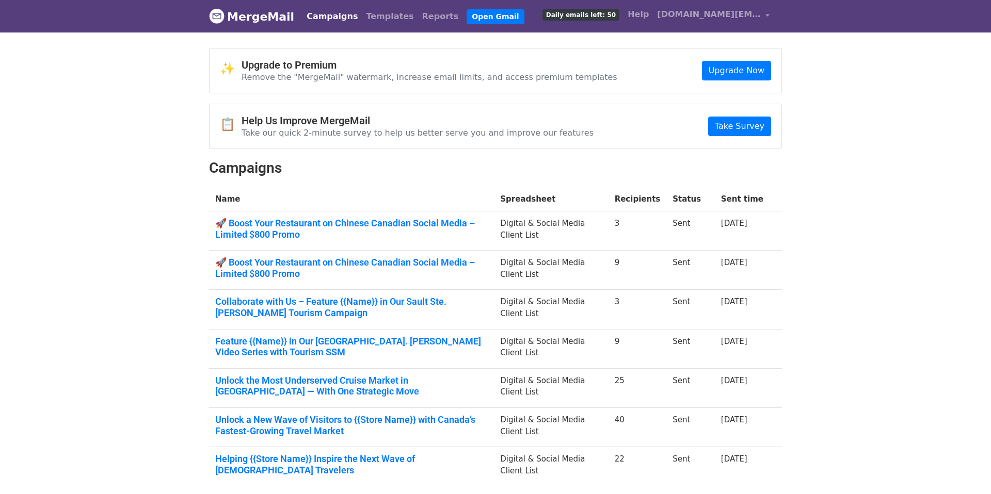  I want to click on a: Campaigns, so click(332, 17).